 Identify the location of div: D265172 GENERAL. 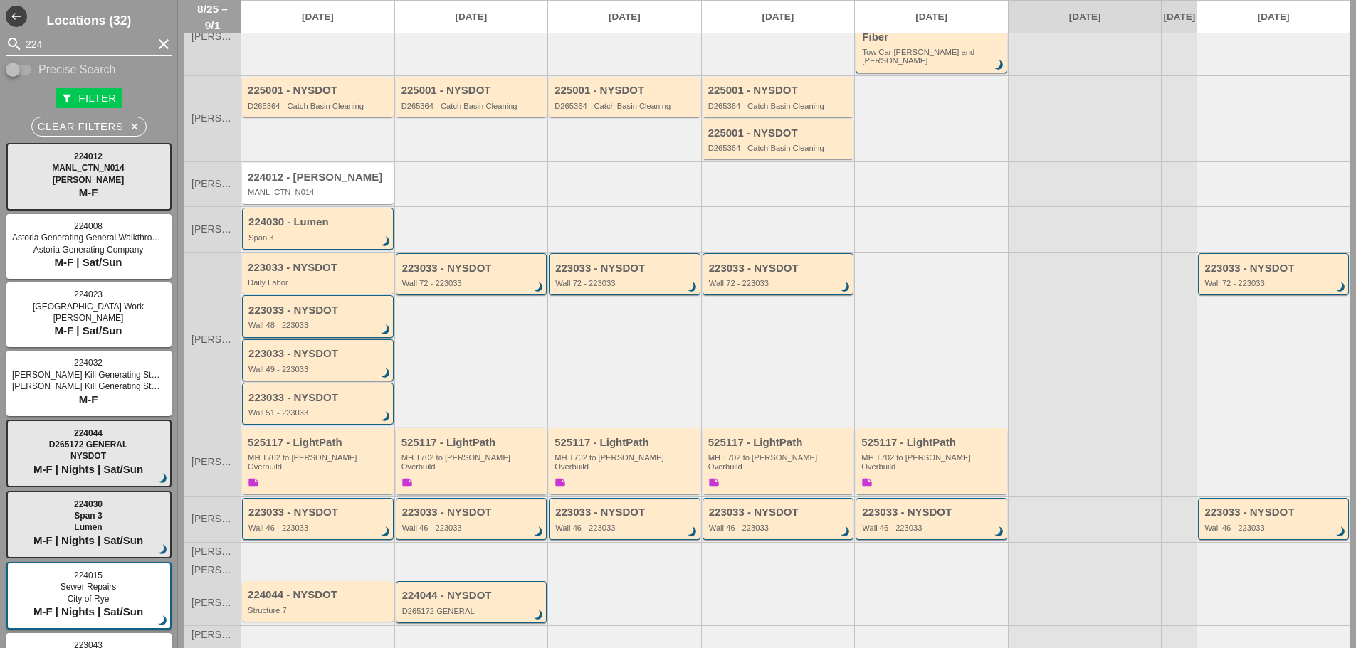
(473, 611).